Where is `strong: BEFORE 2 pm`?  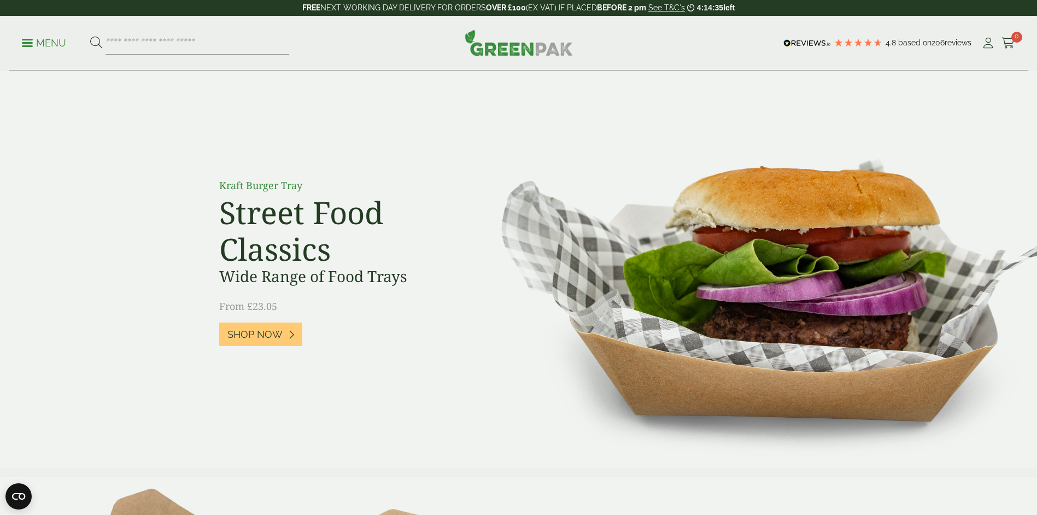 strong: BEFORE 2 pm is located at coordinates (622, 8).